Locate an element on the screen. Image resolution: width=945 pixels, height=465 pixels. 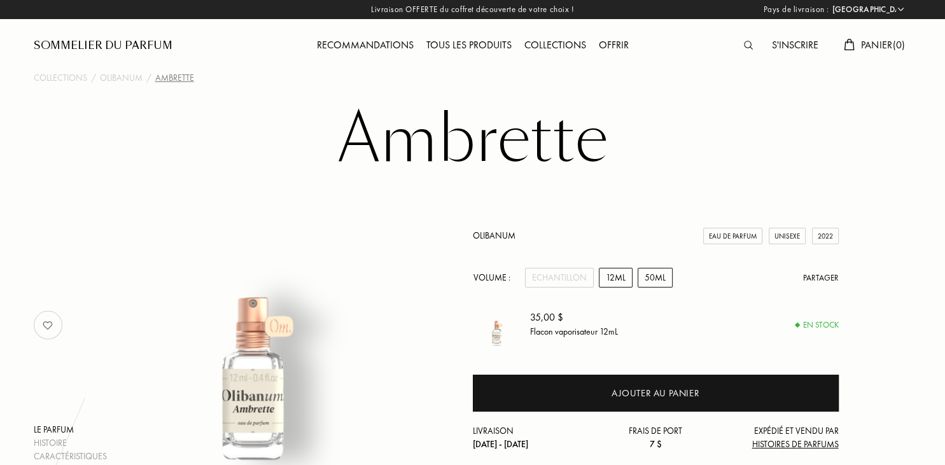
div: Volume : is located at coordinates (495, 277).